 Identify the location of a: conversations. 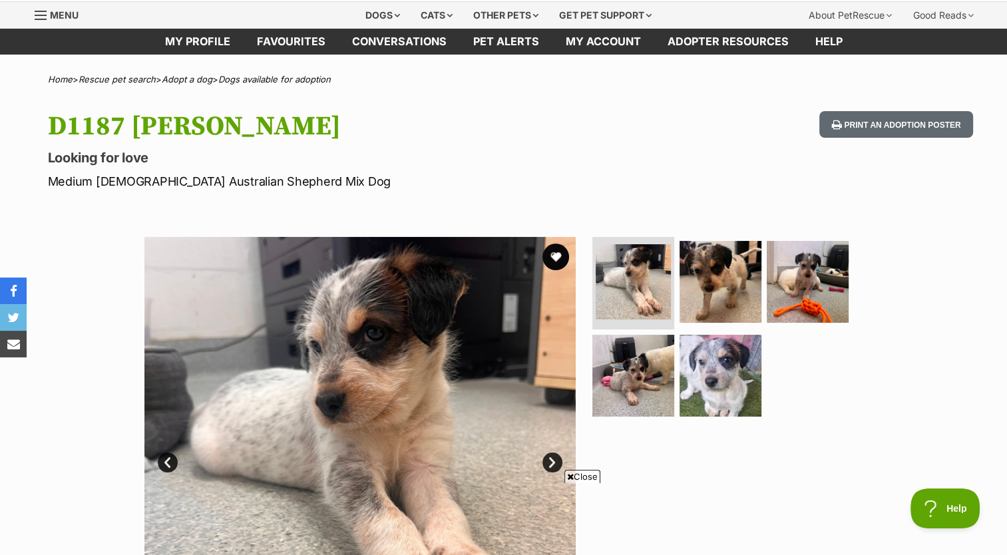
(399, 41).